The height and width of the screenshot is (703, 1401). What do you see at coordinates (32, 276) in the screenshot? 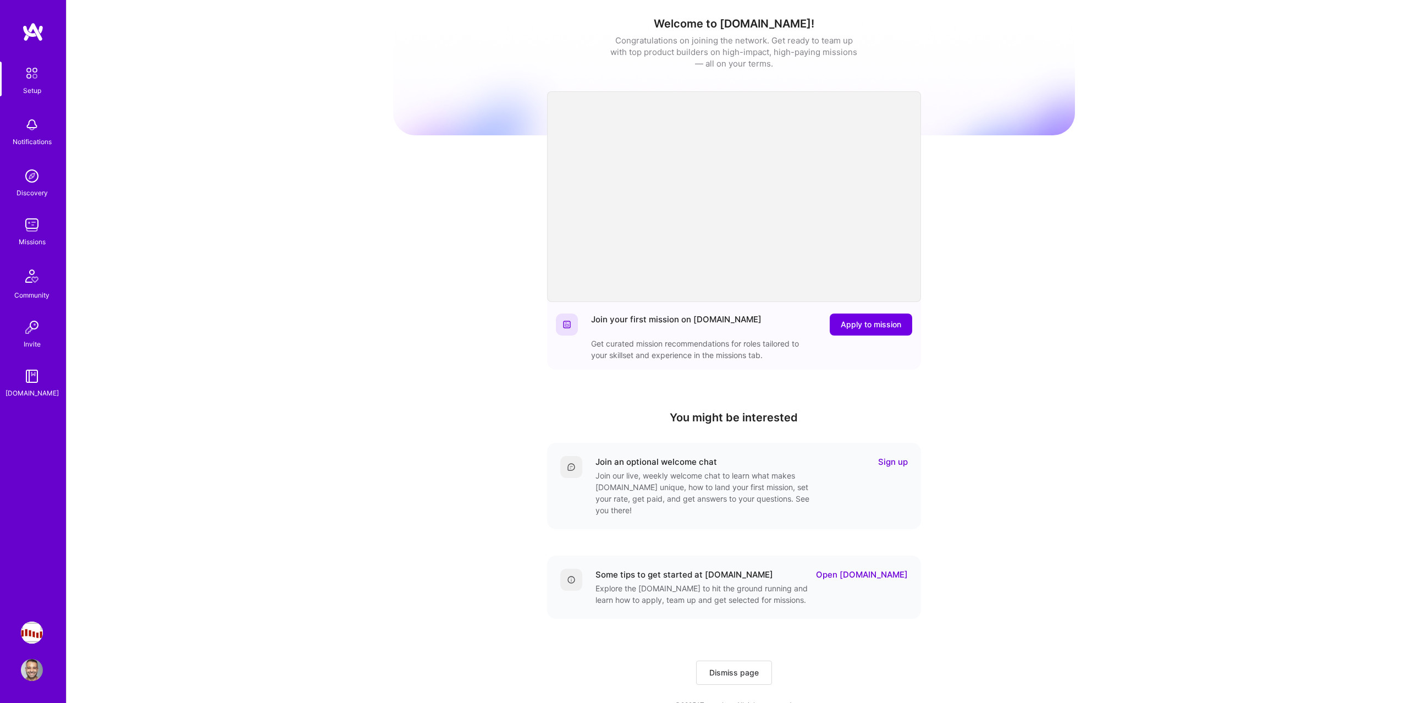
I see `img: Community` at bounding box center [32, 276].